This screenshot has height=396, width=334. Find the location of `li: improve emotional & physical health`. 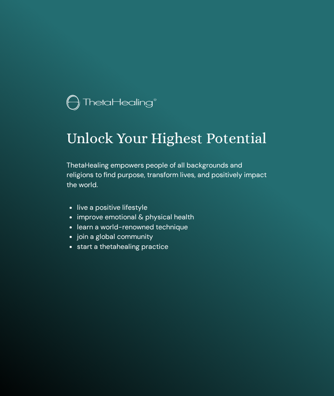

li: improve emotional & physical health is located at coordinates (172, 217).